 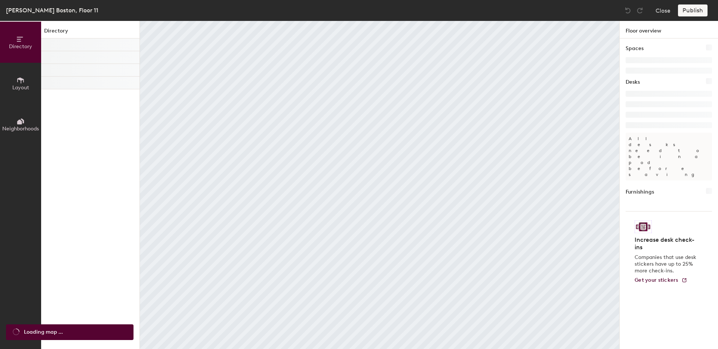 What do you see at coordinates (667, 265) in the screenshot?
I see `p: Companies that use desk stickers have up to 25% more check-ins.` at bounding box center [667, 265].